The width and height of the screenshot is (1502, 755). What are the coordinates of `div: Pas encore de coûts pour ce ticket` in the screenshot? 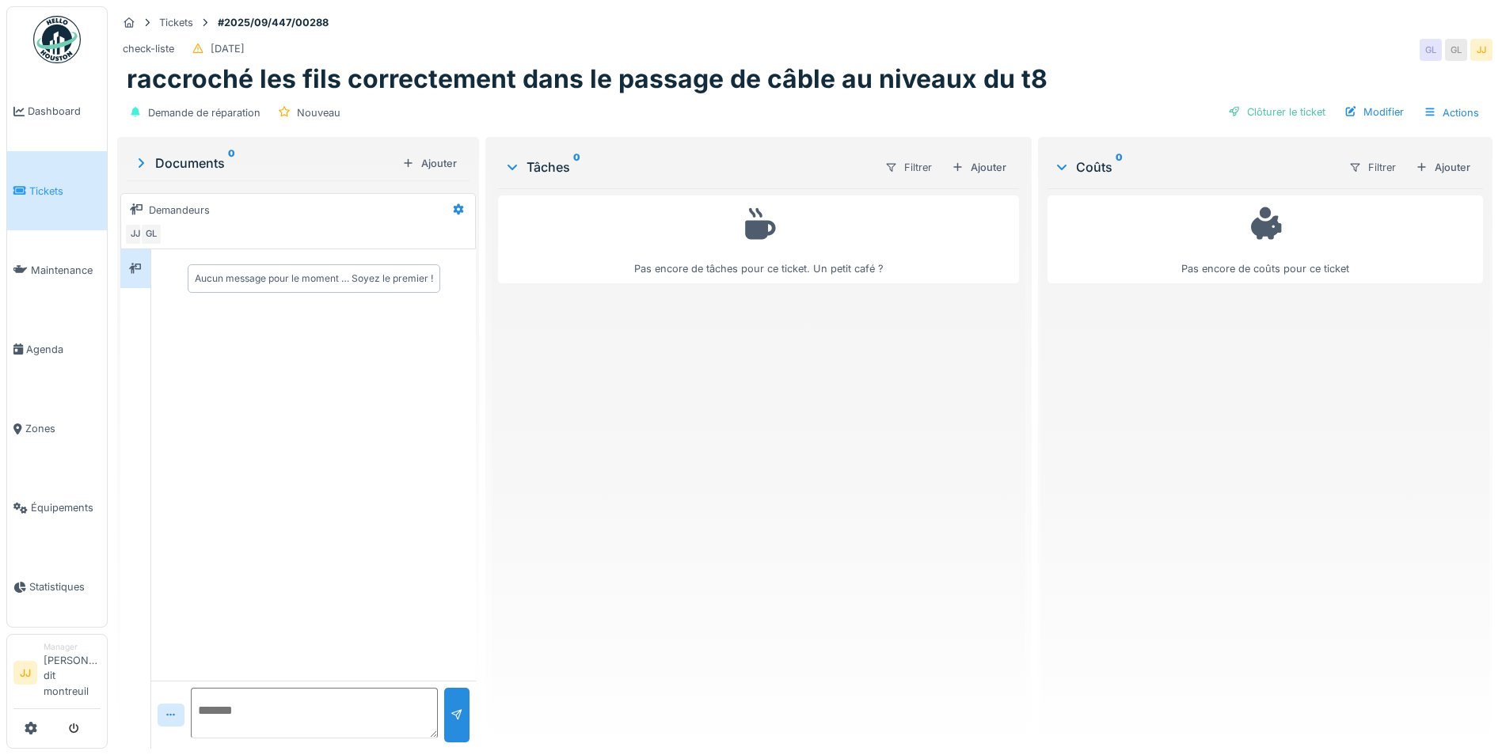 It's located at (1265, 239).